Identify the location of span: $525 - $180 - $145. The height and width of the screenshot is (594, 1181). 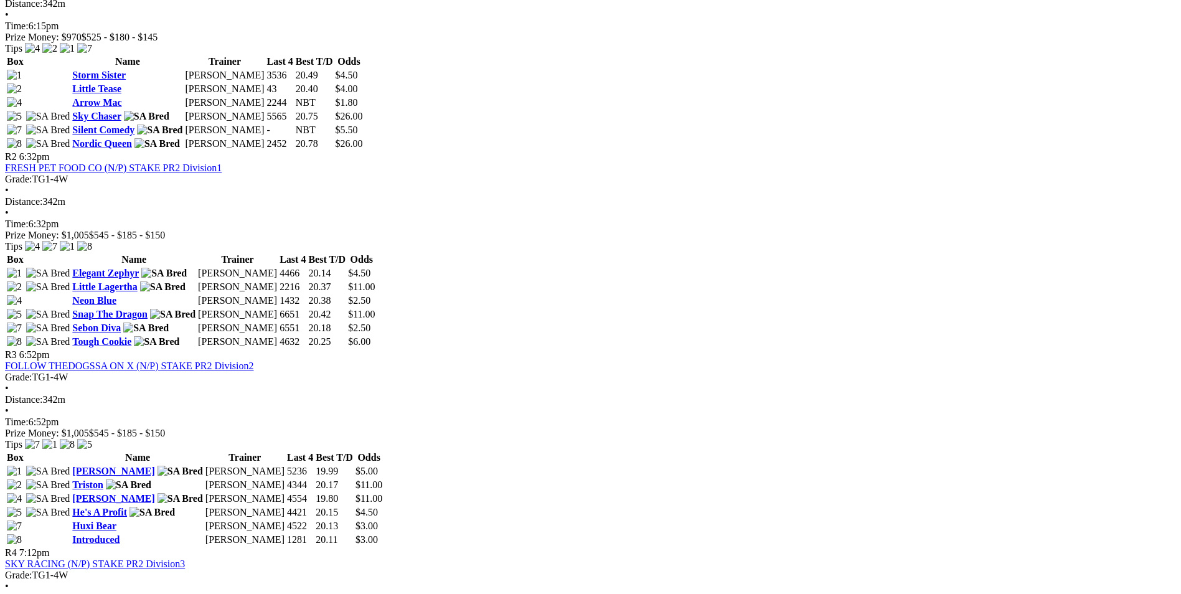
(120, 37).